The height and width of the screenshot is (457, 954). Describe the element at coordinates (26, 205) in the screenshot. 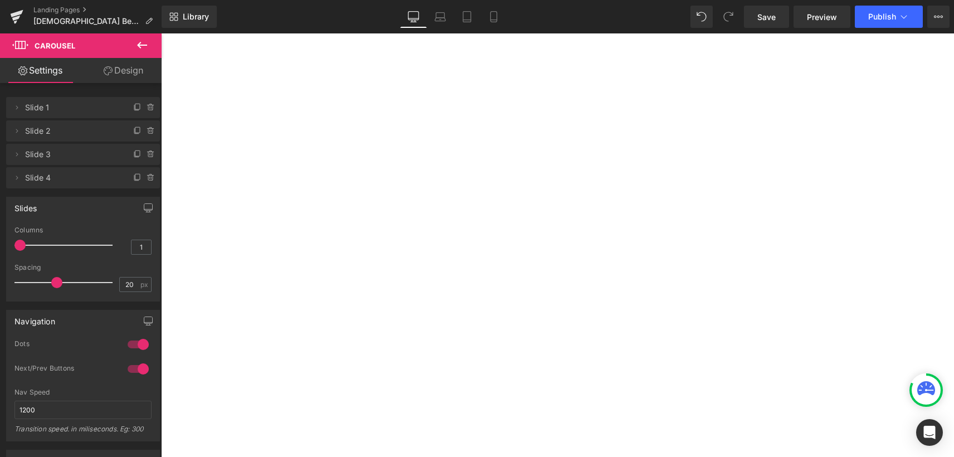

I see `div: Slides` at that location.